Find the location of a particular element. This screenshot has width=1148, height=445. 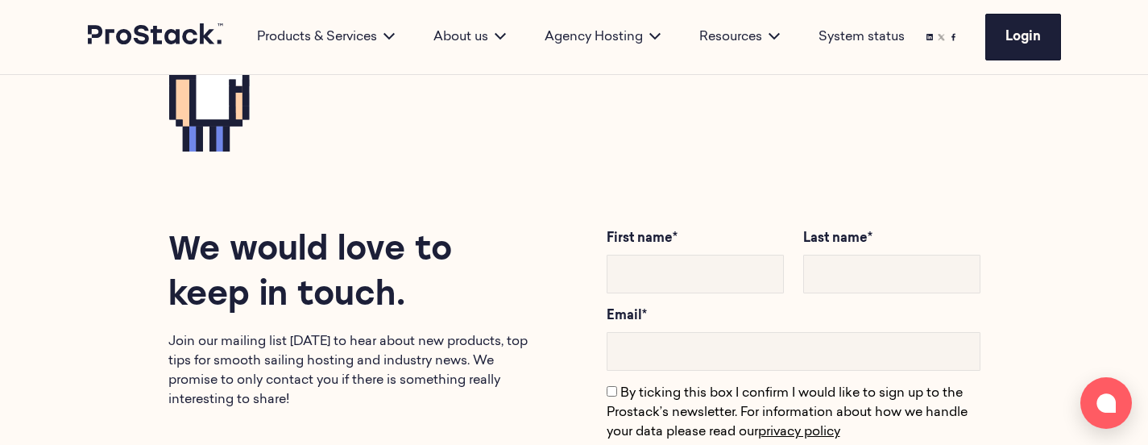

a: privacy policy is located at coordinates (799, 432).